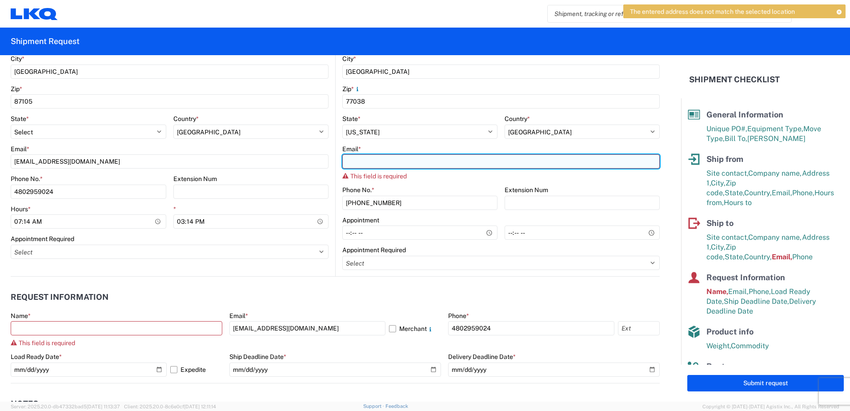 Image resolution: width=850 pixels, height=411 pixels. I want to click on span: The entered address does not match the selected location, so click(712, 12).